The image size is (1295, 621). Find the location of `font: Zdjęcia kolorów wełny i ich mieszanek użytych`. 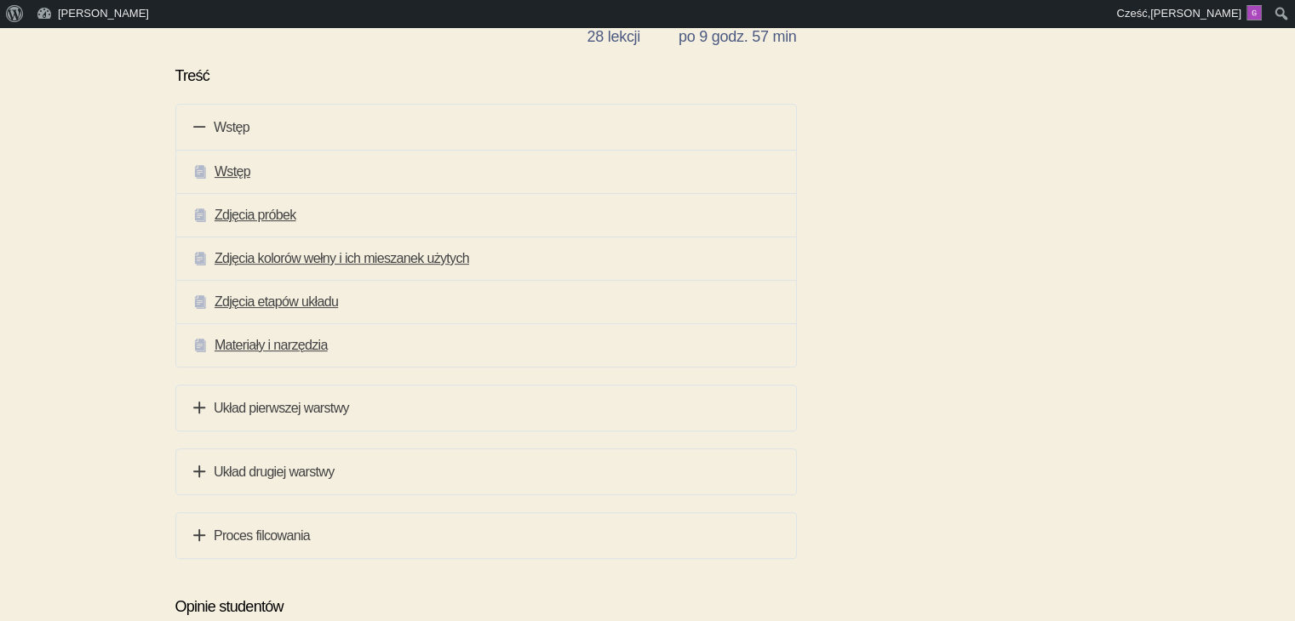

font: Zdjęcia kolorów wełny i ich mieszanek użytych is located at coordinates (341, 258).